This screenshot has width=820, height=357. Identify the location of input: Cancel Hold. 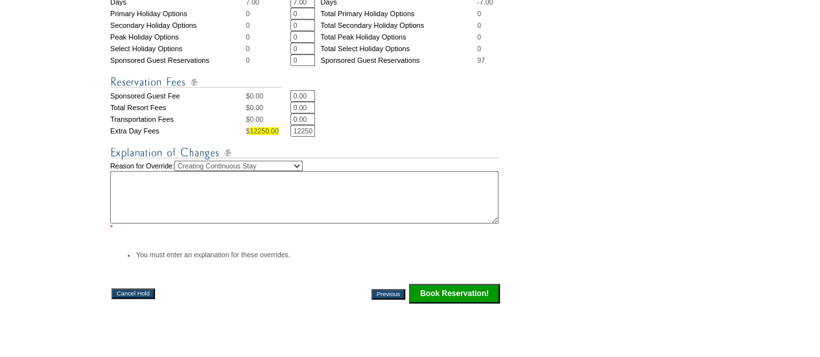
(133, 294).